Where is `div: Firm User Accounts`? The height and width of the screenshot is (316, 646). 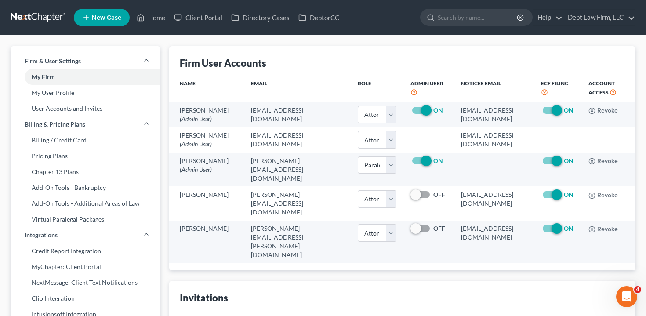
div: Firm User Accounts is located at coordinates (223, 63).